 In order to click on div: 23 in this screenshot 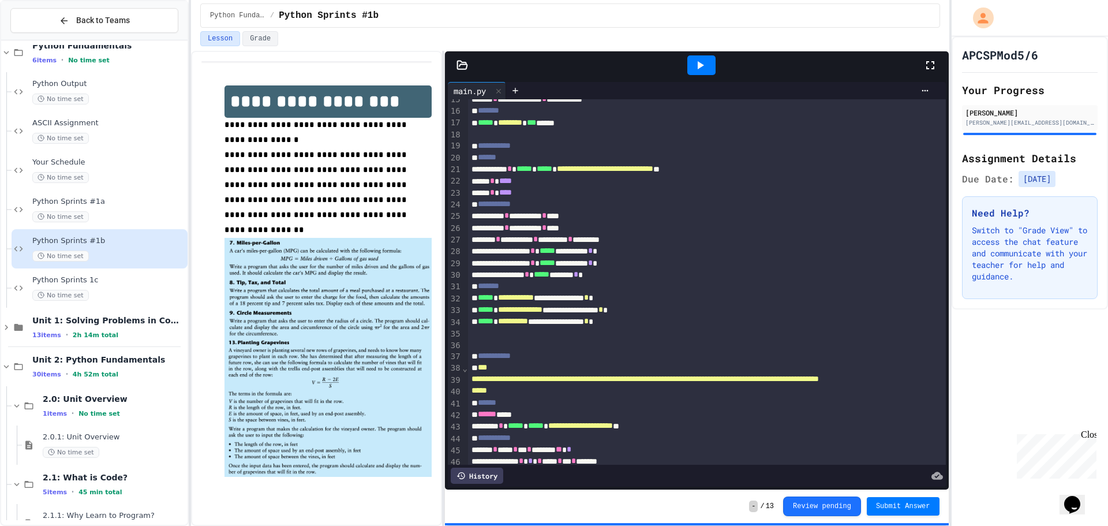, I will do `click(455, 193)`.